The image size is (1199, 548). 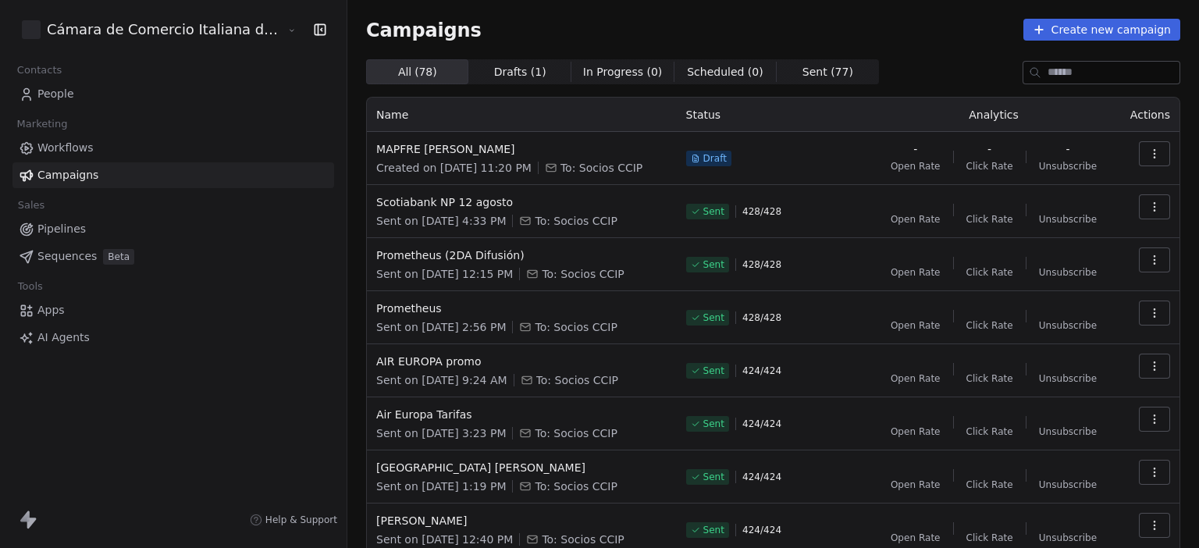 I want to click on a: People, so click(x=173, y=94).